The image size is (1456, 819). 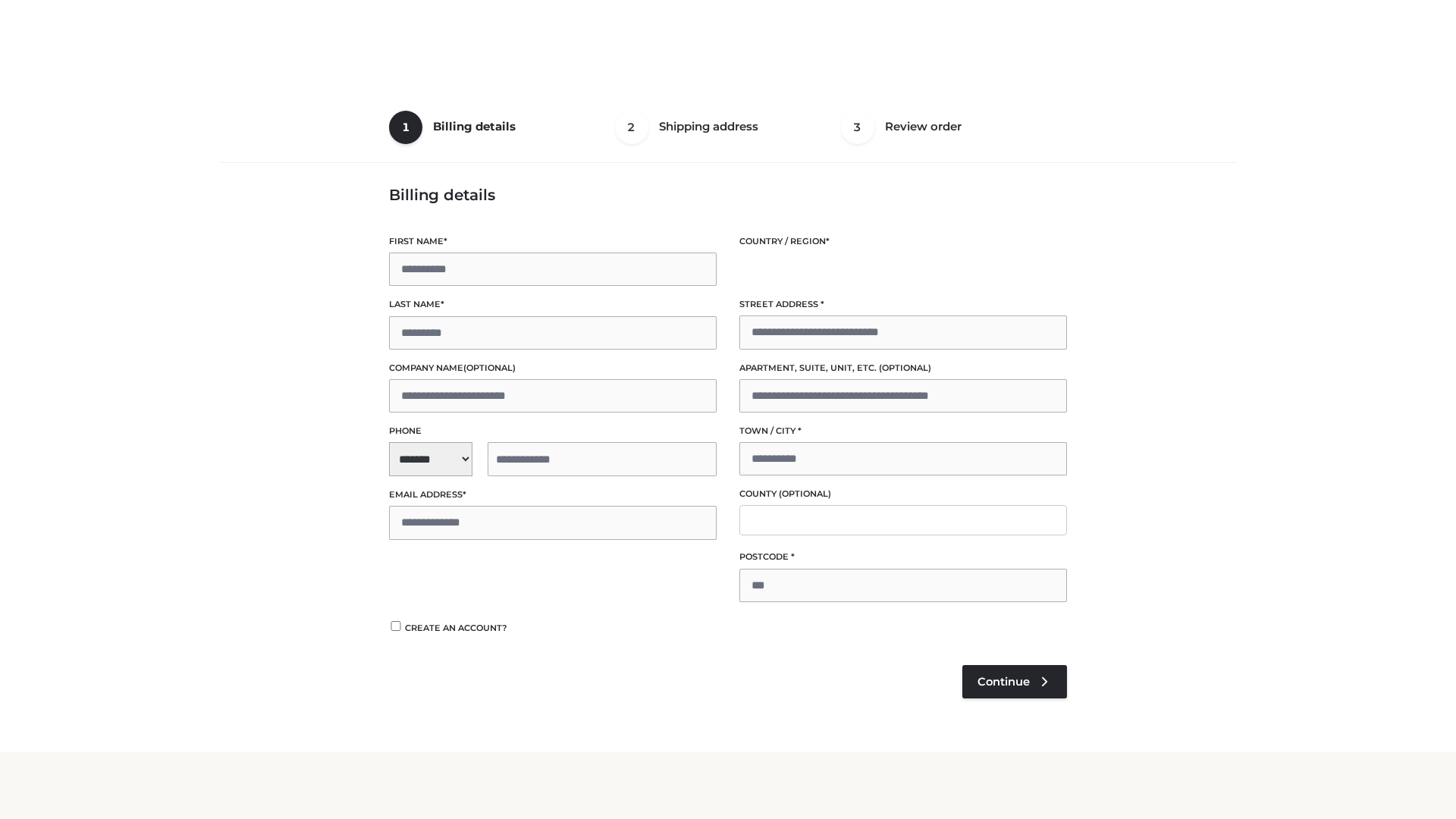 I want to click on label: Email address, so click(x=553, y=495).